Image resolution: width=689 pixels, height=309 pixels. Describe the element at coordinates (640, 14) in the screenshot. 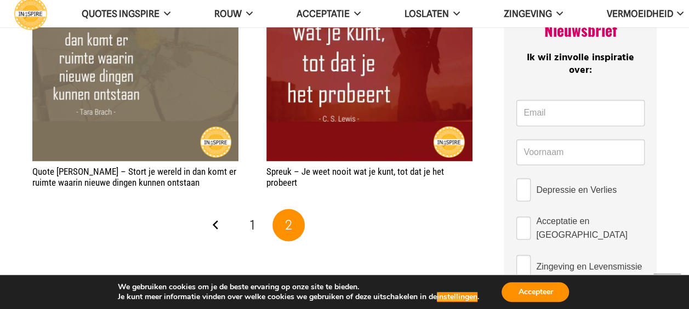

I see `span: VERMOEIDHEID` at that location.